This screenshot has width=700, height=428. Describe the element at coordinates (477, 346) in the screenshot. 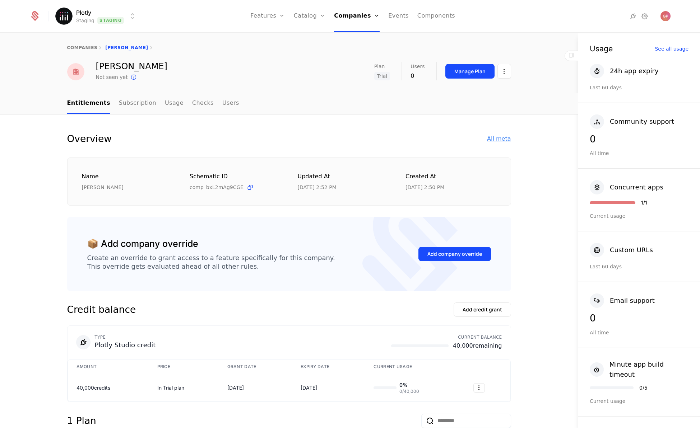

I see `span: 40,000 remaining` at that location.